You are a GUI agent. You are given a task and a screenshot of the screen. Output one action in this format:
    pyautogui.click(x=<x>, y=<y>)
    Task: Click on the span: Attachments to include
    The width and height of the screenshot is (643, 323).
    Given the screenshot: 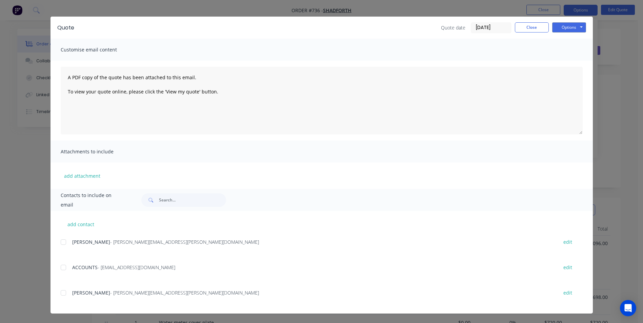 What is the action you would take?
    pyautogui.click(x=98, y=152)
    